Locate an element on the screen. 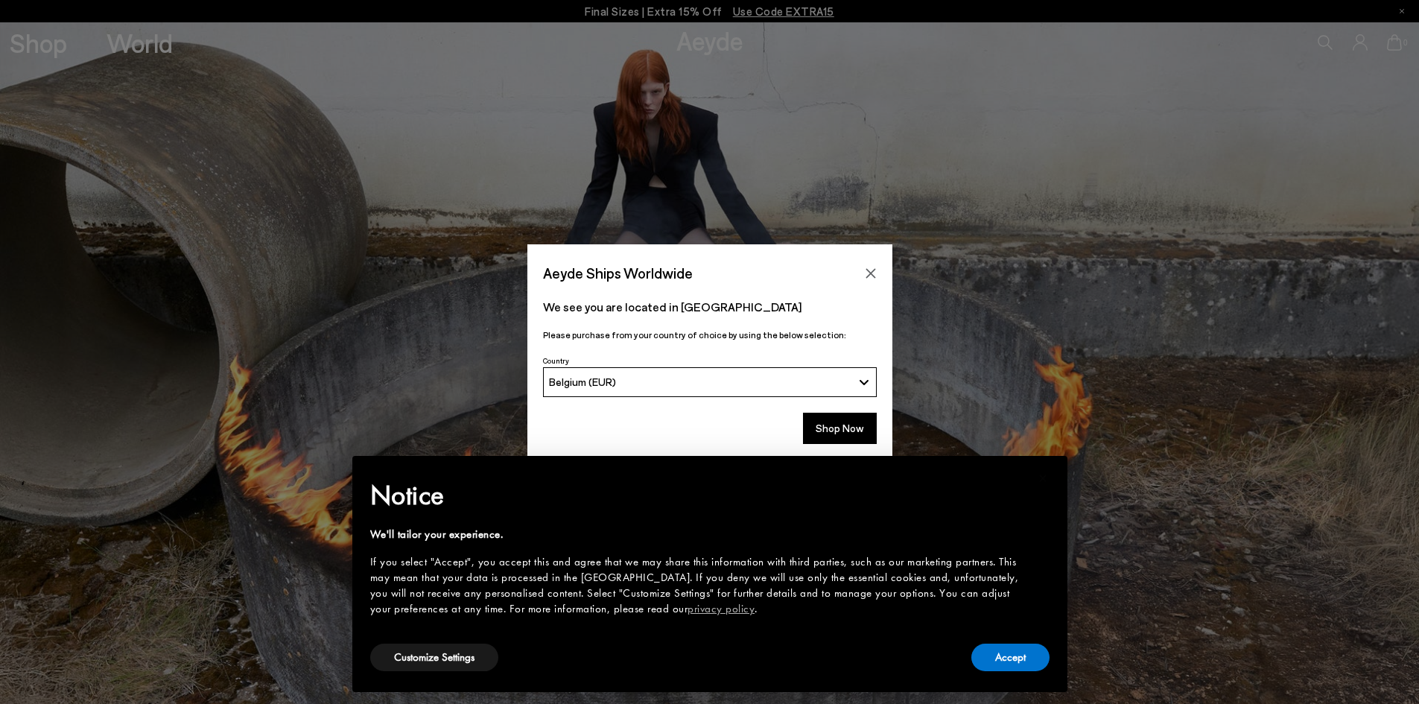 Image resolution: width=1419 pixels, height=704 pixels. span: Belgium (EUR) is located at coordinates (582, 381).